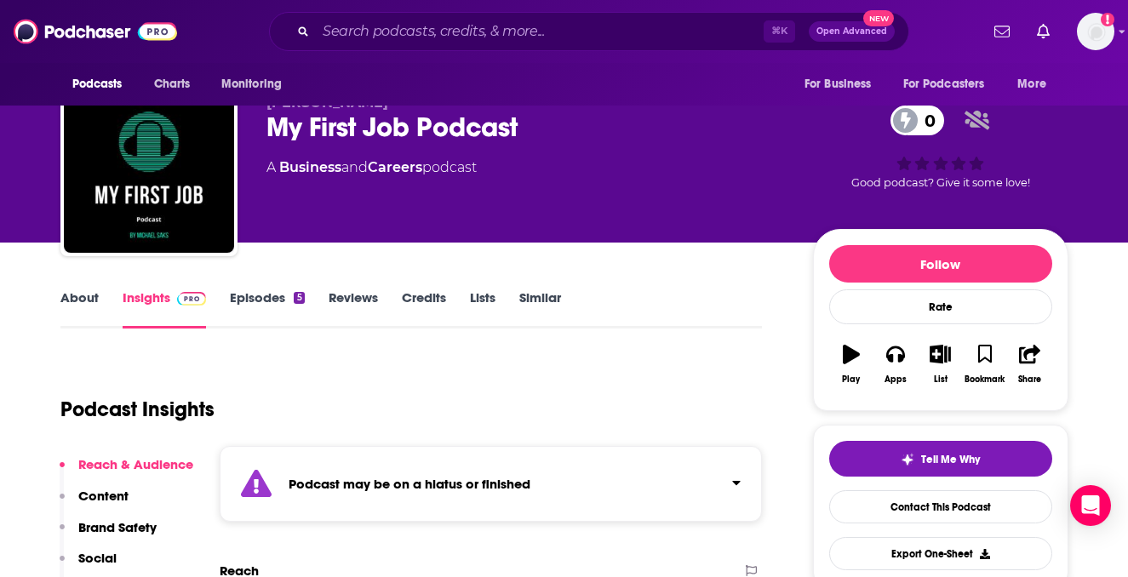 Image resolution: width=1128 pixels, height=577 pixels. Describe the element at coordinates (895, 380) in the screenshot. I see `div: Apps` at that location.